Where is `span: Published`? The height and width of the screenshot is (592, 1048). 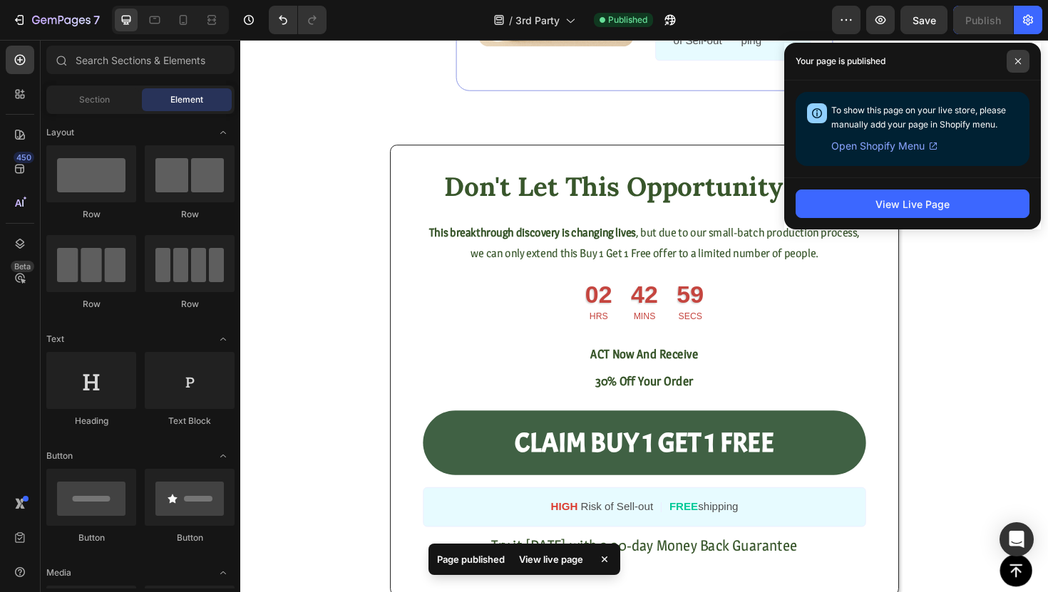
span: Published is located at coordinates (627, 20).